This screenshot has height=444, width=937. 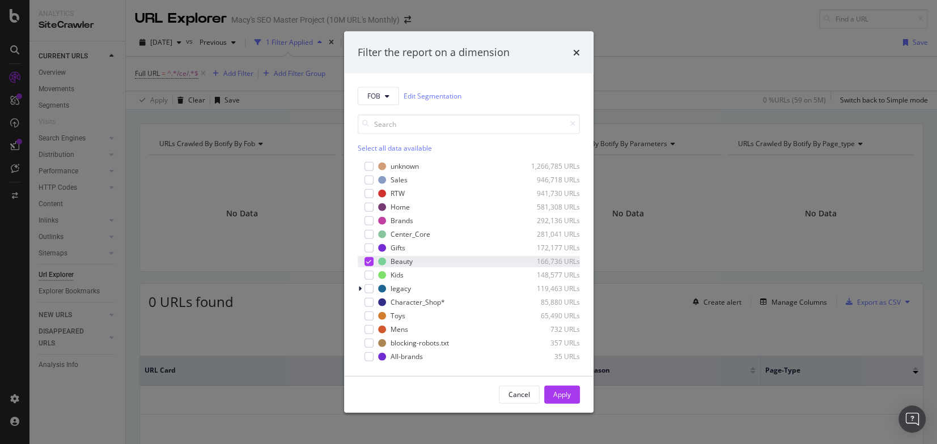 I want to click on div: 292,136 URLs, so click(x=552, y=220).